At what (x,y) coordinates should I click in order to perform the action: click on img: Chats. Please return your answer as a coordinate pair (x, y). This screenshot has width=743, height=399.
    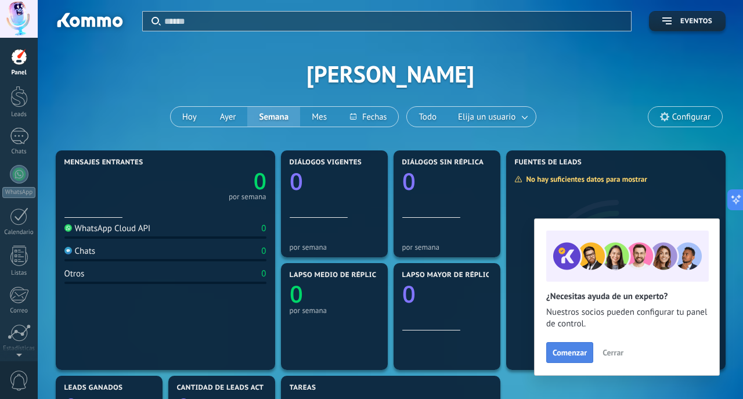
    Looking at the image, I should click on (68, 250).